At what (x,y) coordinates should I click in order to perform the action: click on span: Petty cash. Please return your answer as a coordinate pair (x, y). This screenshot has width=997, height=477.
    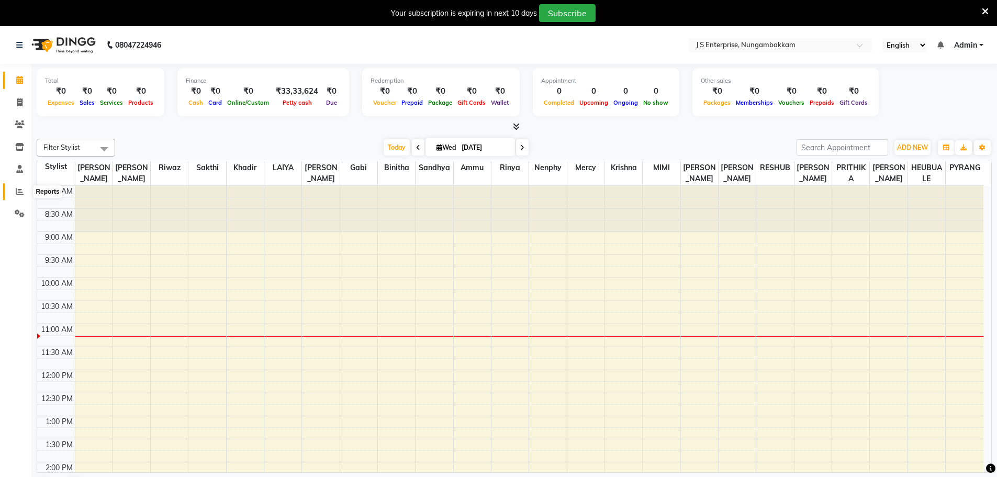
    Looking at the image, I should click on (297, 103).